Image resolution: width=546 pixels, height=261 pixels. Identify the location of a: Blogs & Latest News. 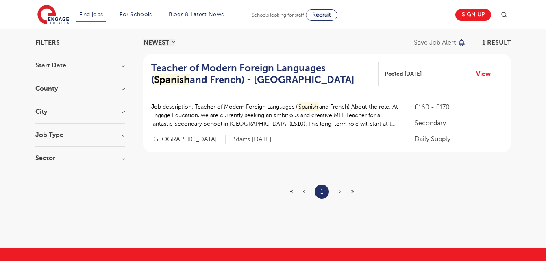
(196, 14).